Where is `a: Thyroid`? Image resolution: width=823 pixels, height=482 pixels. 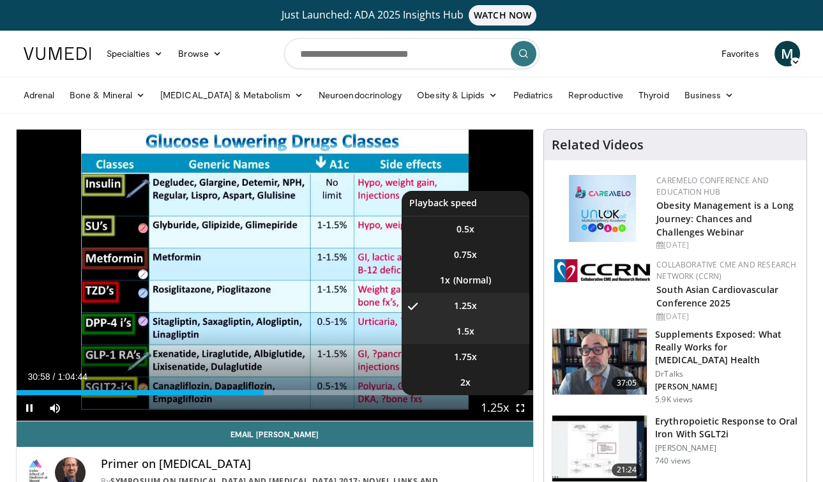 a: Thyroid is located at coordinates (654, 95).